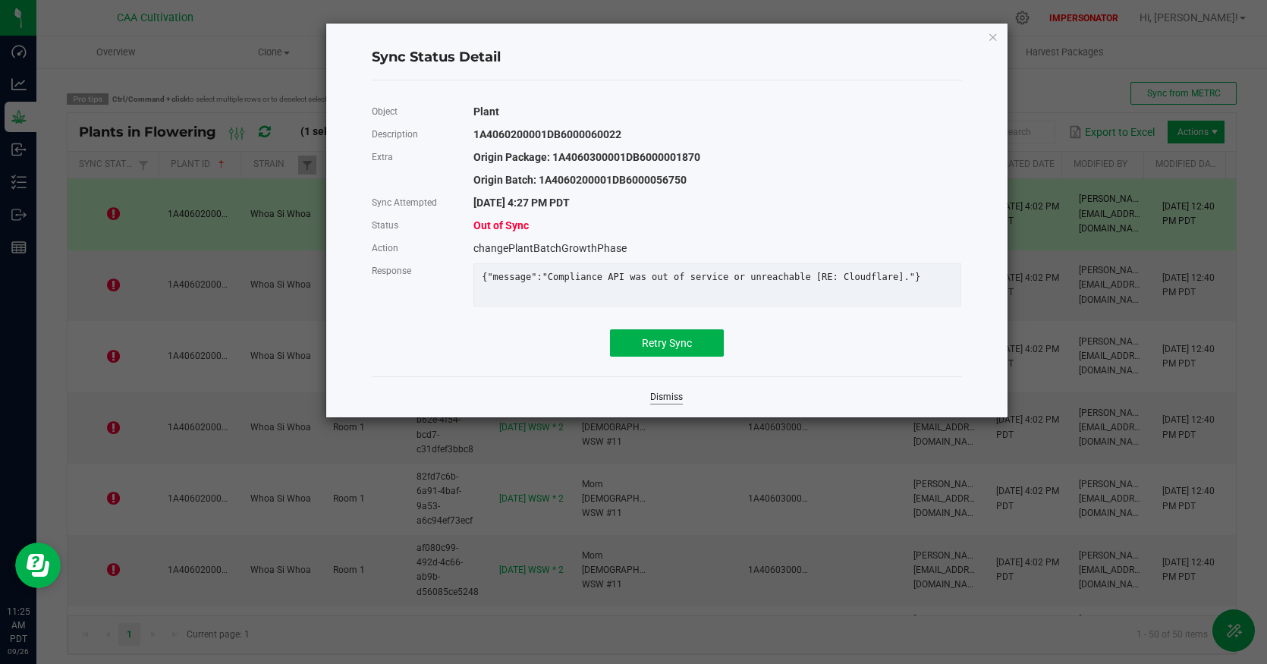 The image size is (1267, 664). What do you see at coordinates (717, 112) in the screenshot?
I see `div: Plant` at bounding box center [717, 112].